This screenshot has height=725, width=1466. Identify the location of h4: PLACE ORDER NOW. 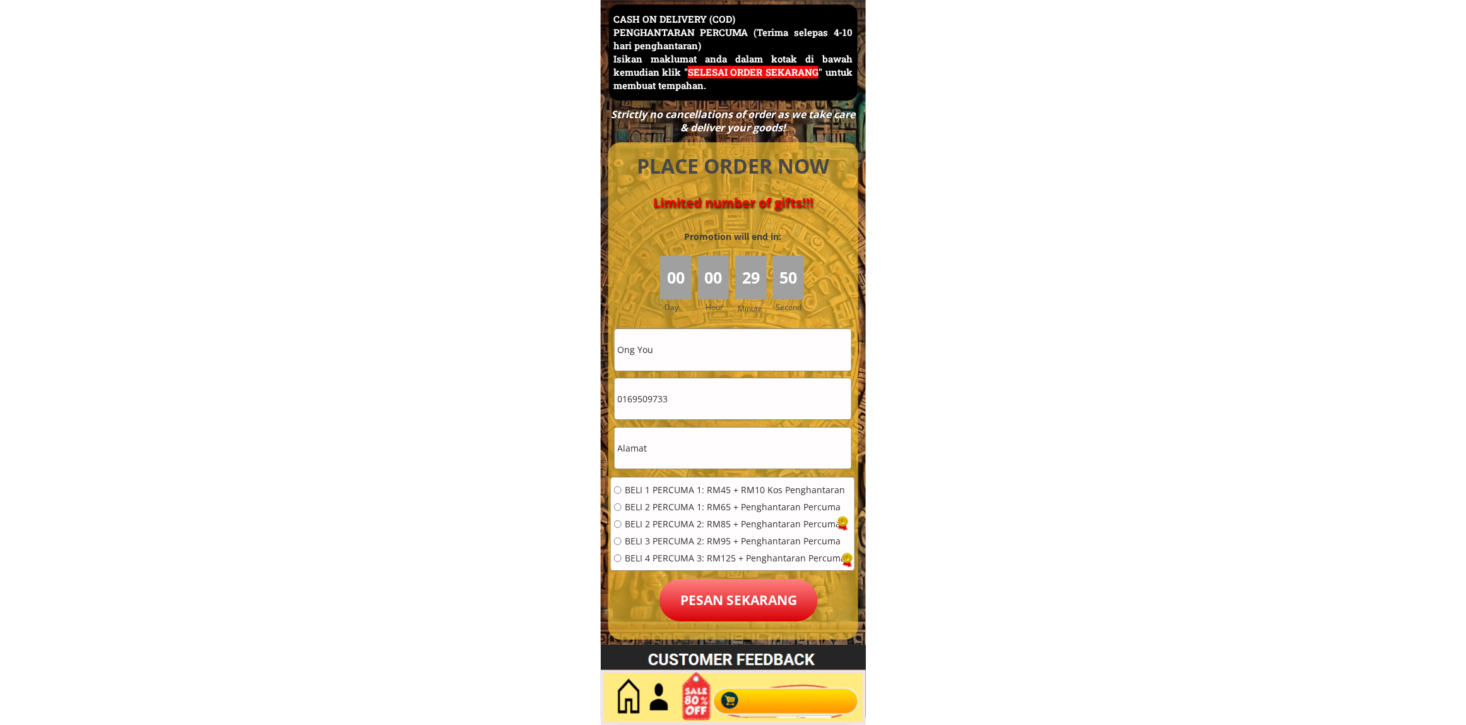
(734, 166).